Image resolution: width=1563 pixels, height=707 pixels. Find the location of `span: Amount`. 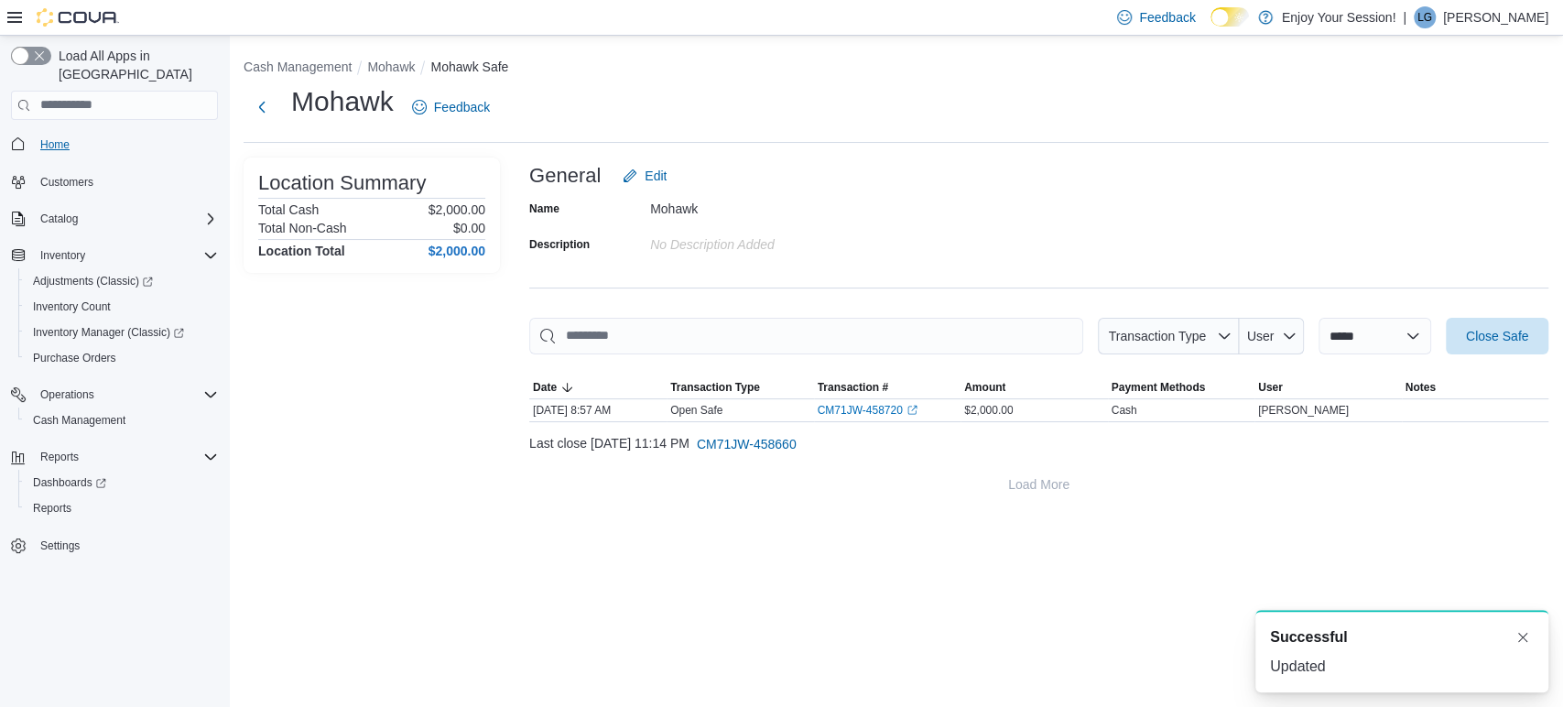

span: Amount is located at coordinates (984, 387).